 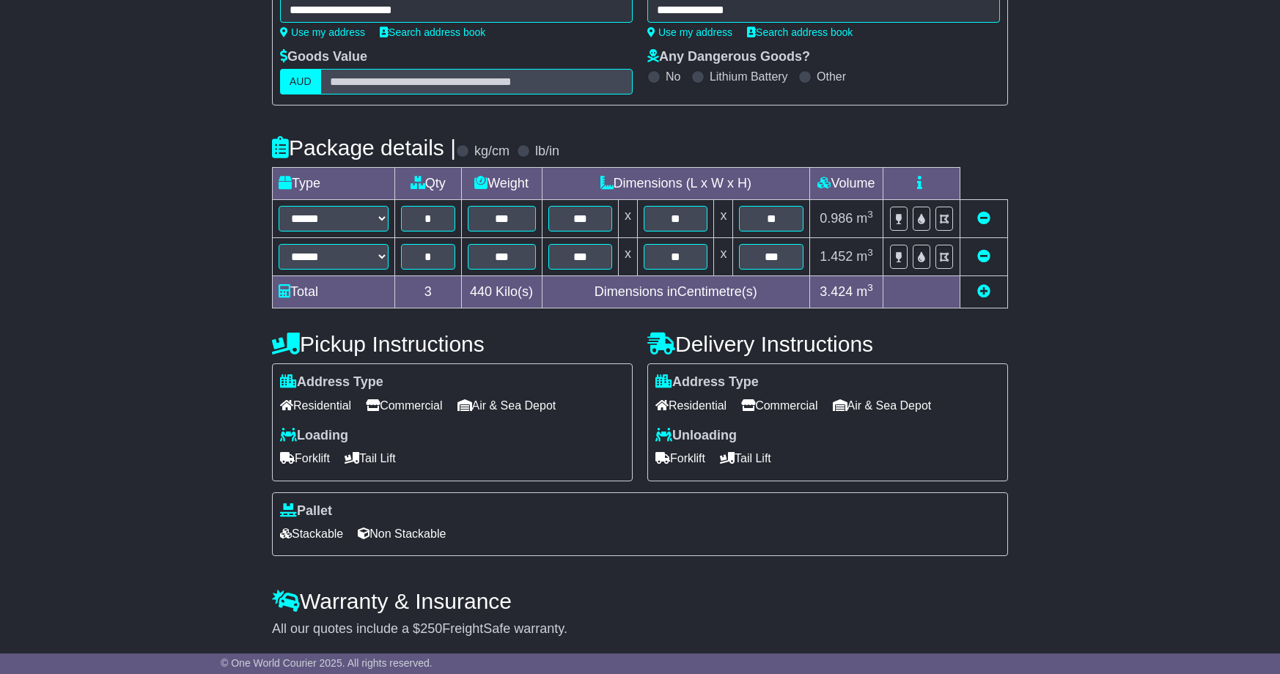 What do you see at coordinates (481, 292) in the screenshot?
I see `span: 440` at bounding box center [481, 292].